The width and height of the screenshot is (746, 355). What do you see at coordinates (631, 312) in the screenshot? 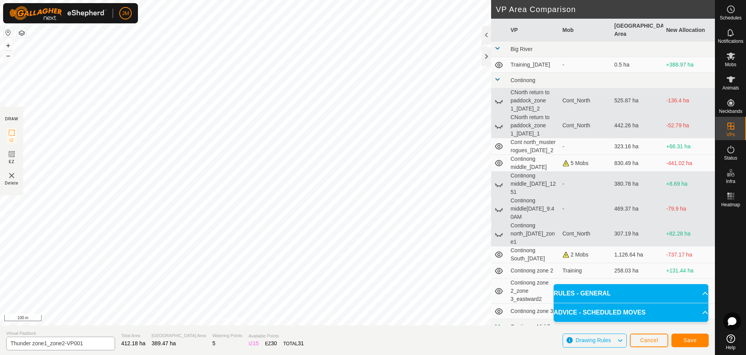
I see `p-accordion-header: ADVICE - SCHEDULED MOVES` at bounding box center [631, 312].